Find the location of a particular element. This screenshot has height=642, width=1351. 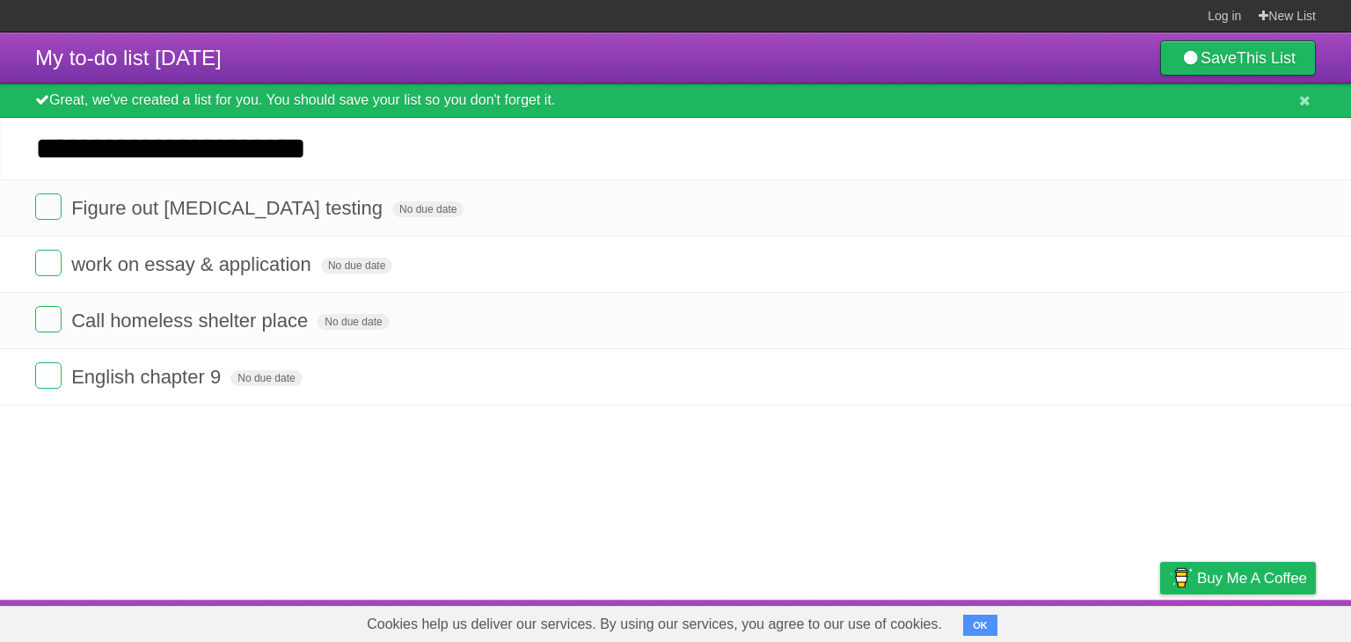

span: Buy me a coffee is located at coordinates (1252, 578).